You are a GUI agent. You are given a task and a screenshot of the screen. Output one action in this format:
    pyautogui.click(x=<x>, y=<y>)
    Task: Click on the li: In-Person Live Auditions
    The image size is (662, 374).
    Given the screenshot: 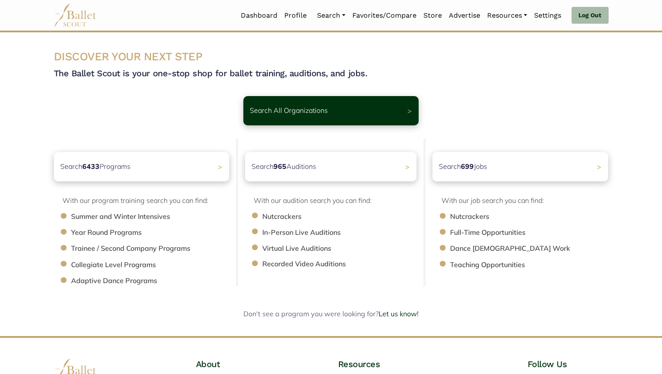 What is the action you would take?
    pyautogui.click(x=344, y=233)
    